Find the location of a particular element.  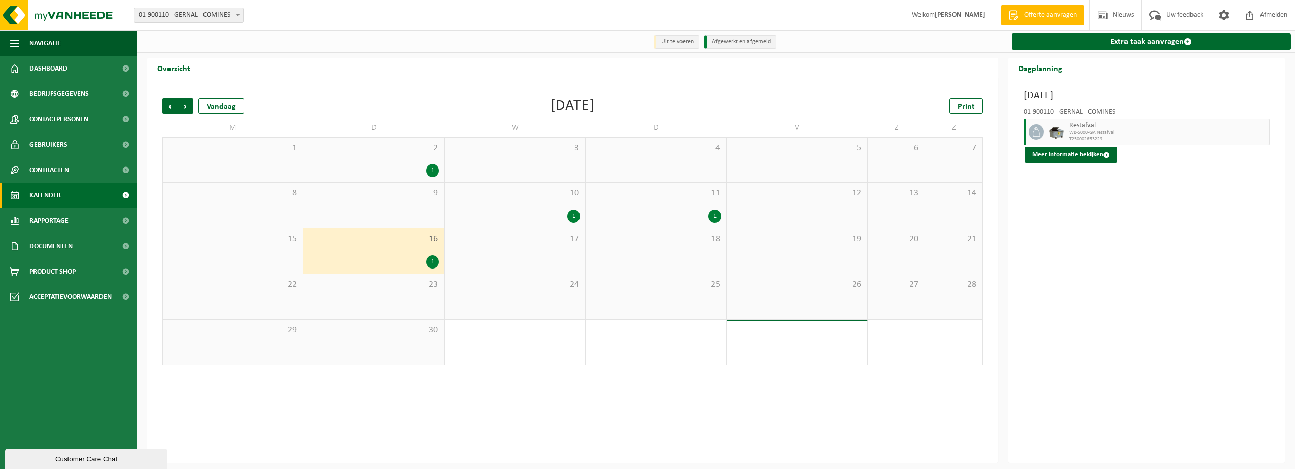

span: 13 is located at coordinates (896, 193).